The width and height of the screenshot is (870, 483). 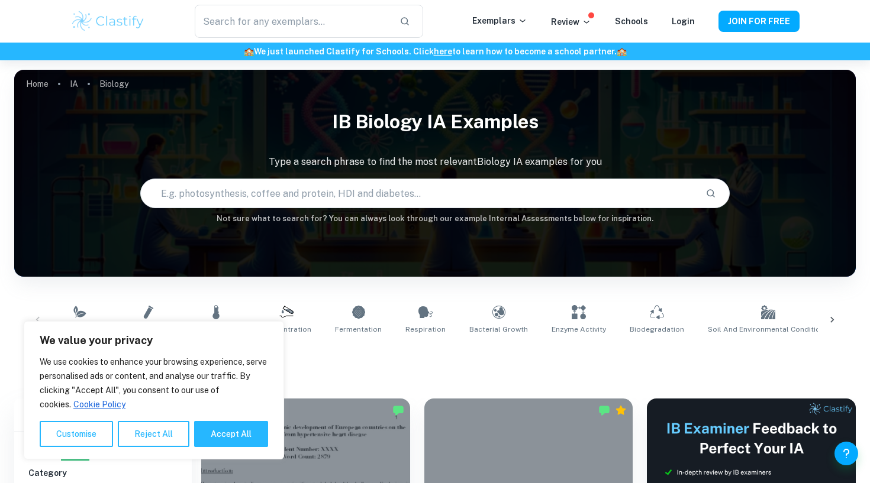 What do you see at coordinates (103, 473) in the screenshot?
I see `h6: Category` at bounding box center [103, 473].